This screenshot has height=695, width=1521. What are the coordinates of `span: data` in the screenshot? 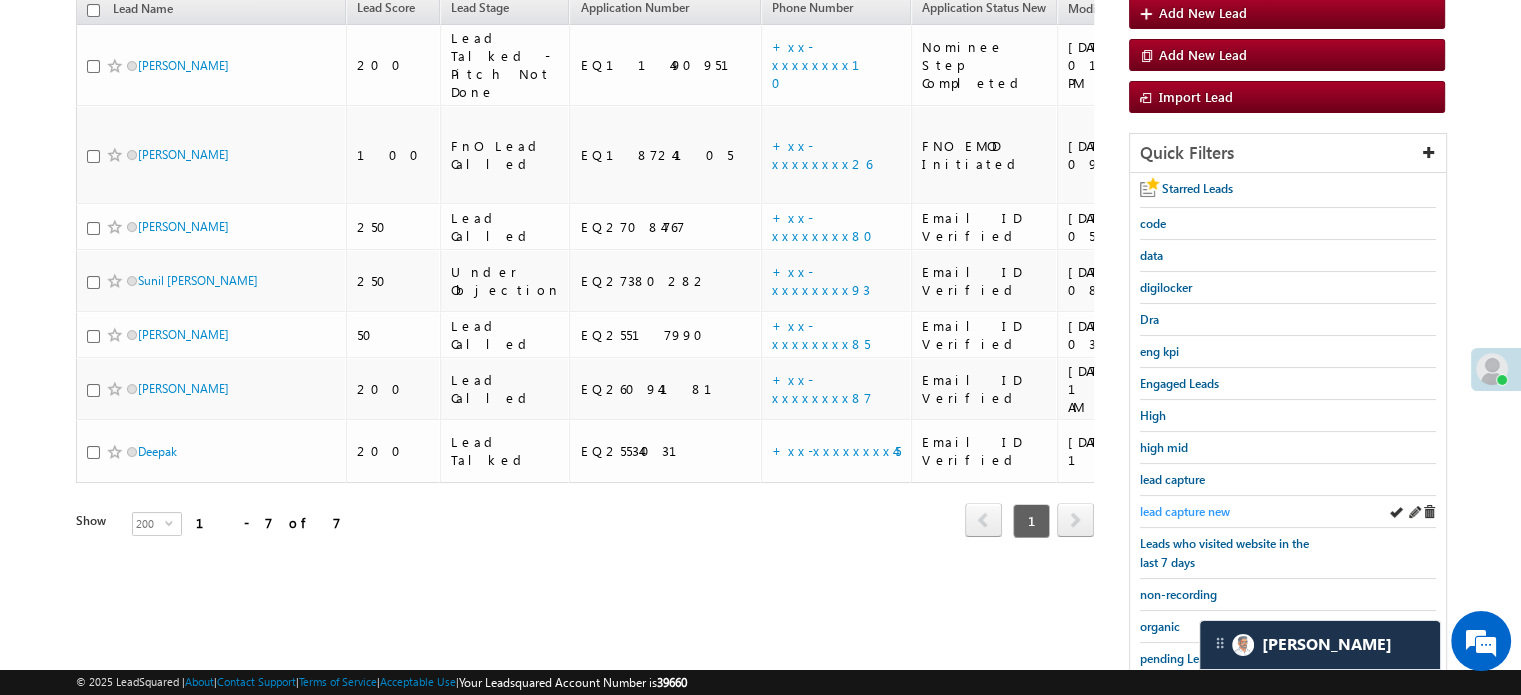 It's located at (1151, 255).